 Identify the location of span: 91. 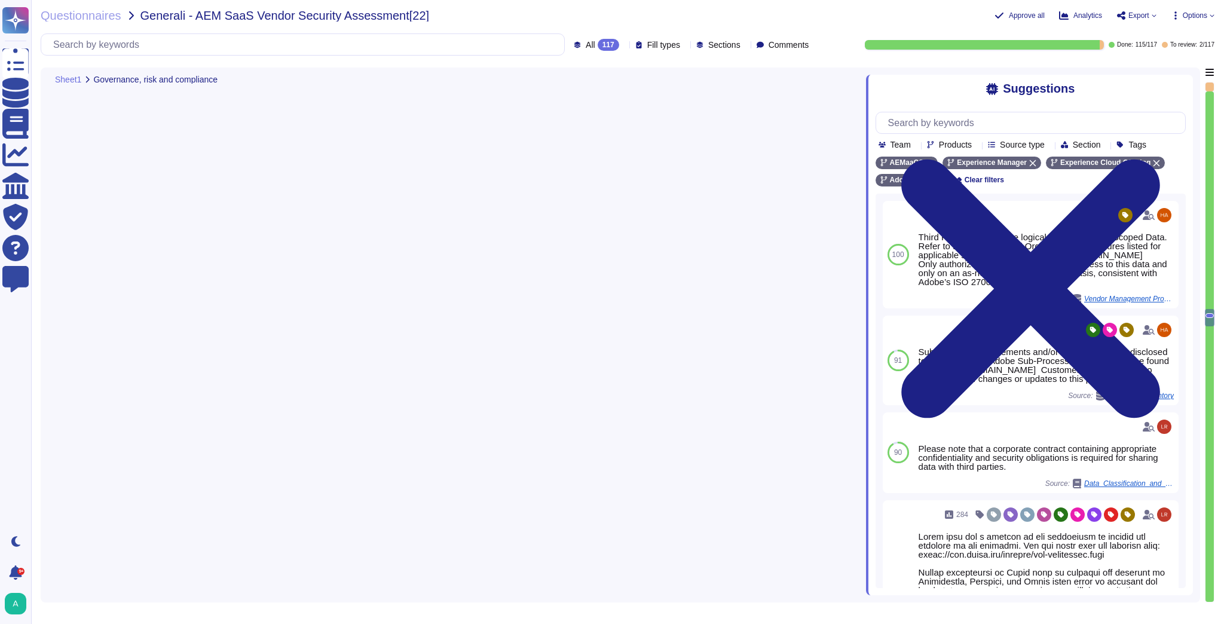
(898, 361).